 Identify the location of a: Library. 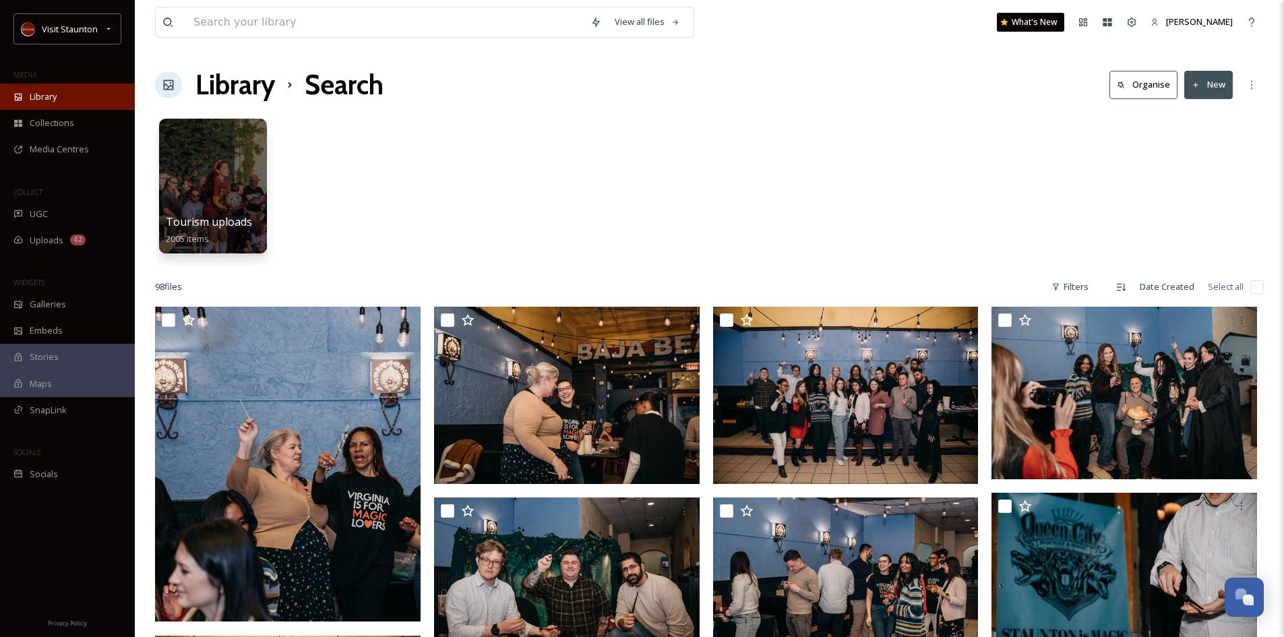
(235, 85).